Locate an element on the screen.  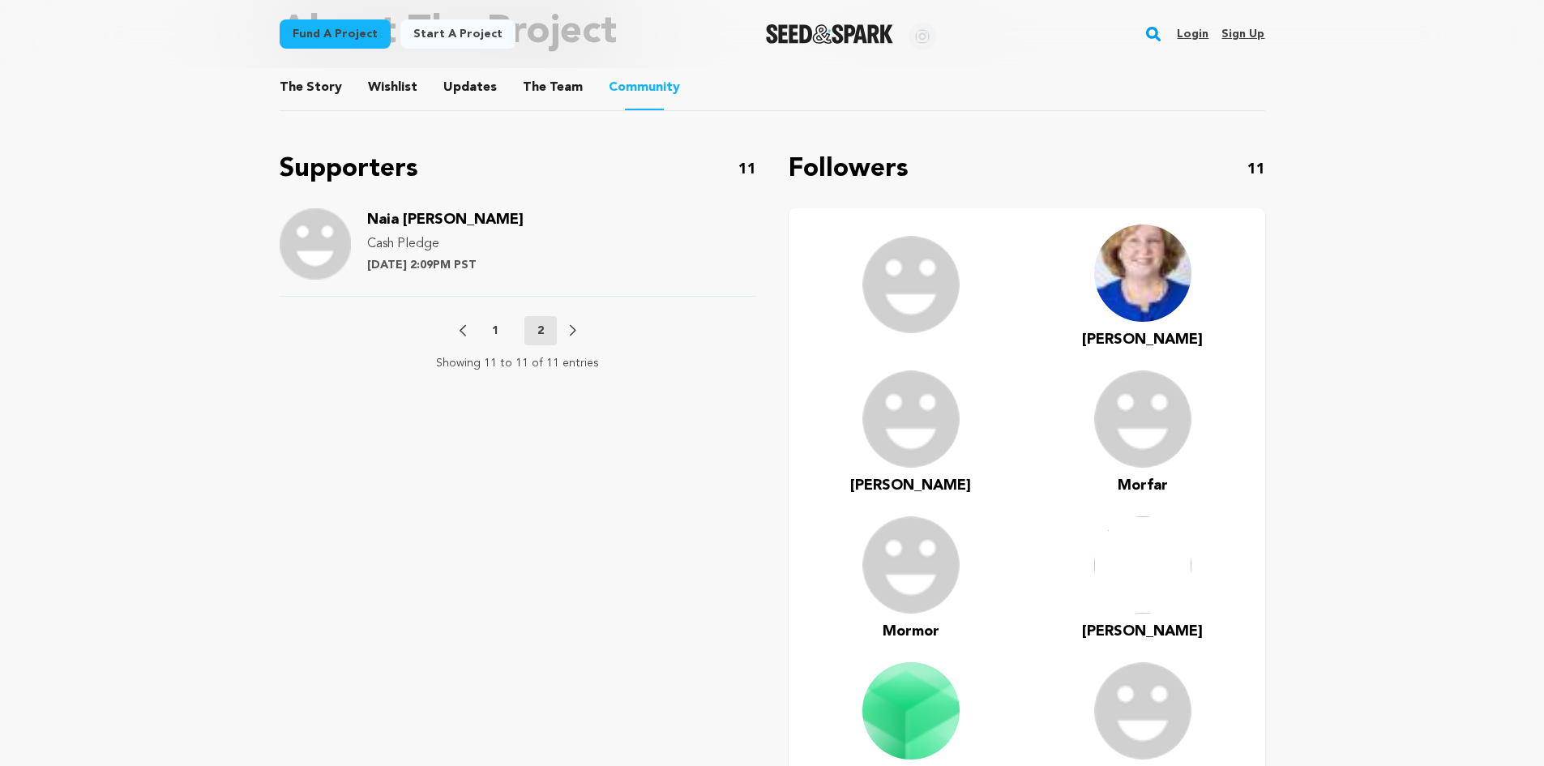
a: Login is located at coordinates (1192, 34).